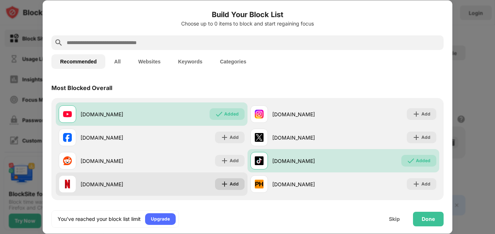 The width and height of the screenshot is (495, 234). I want to click on button: Categories, so click(233, 62).